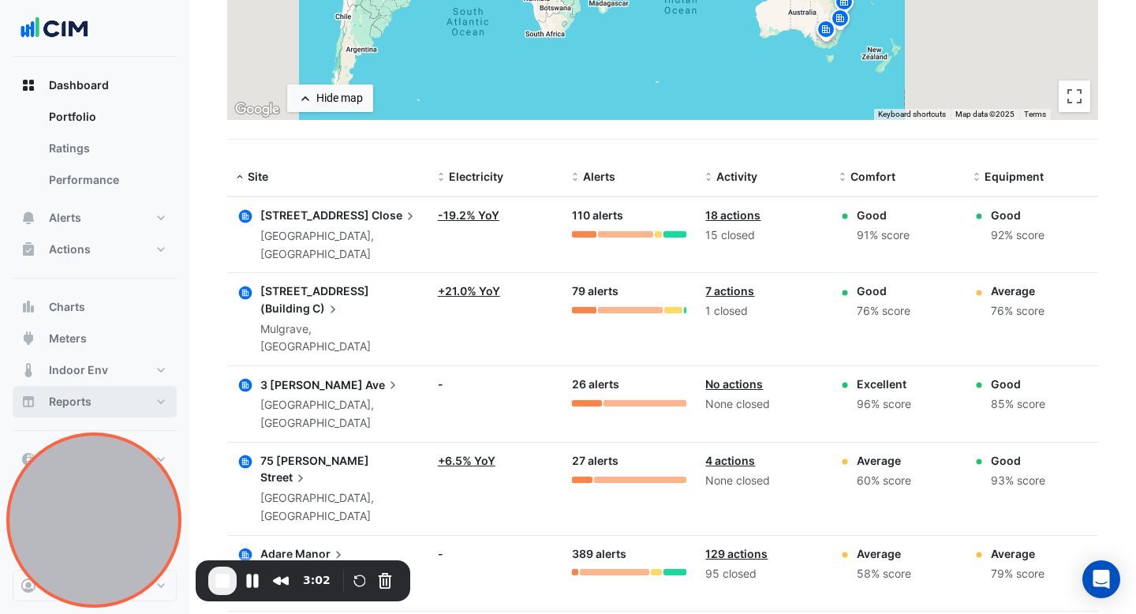 This screenshot has height=614, width=1136. Describe the element at coordinates (734, 384) in the screenshot. I see `a: No actions` at that location.